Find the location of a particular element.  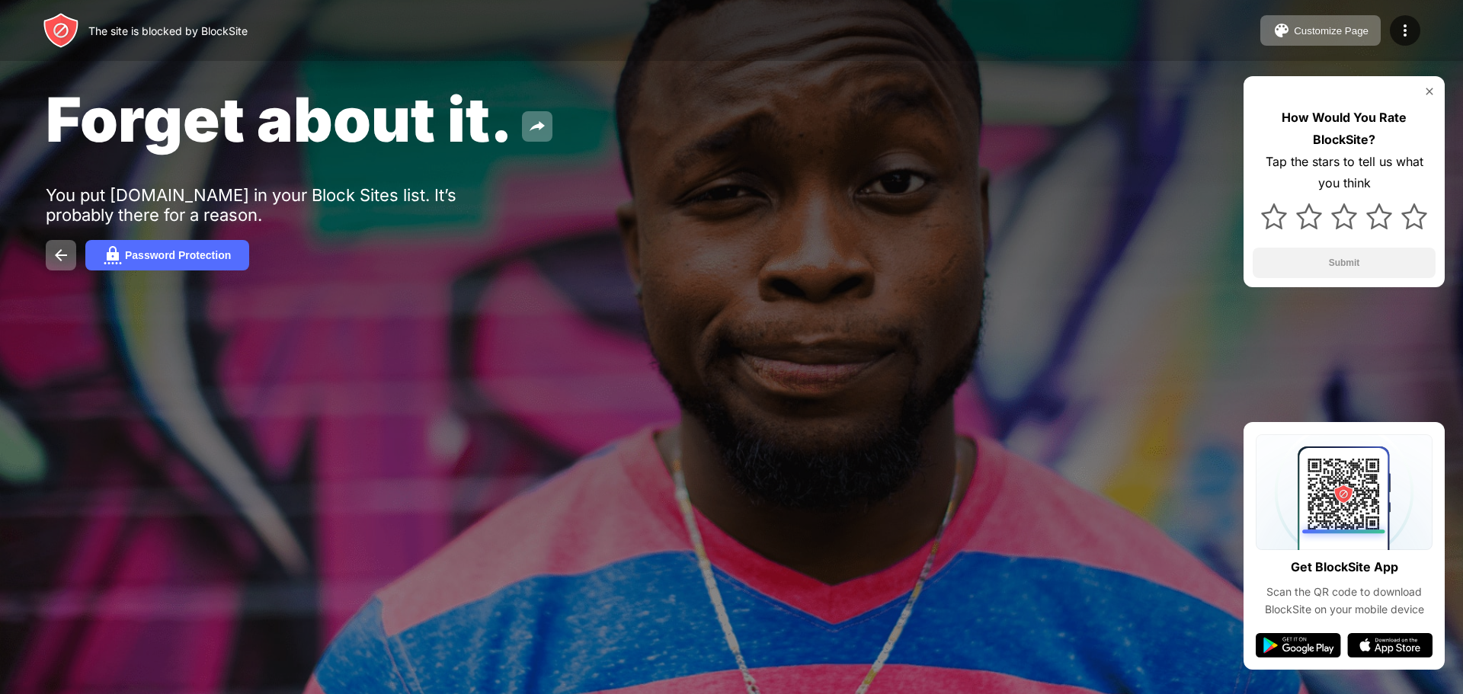

img: qrcode.svg is located at coordinates (1344, 492).